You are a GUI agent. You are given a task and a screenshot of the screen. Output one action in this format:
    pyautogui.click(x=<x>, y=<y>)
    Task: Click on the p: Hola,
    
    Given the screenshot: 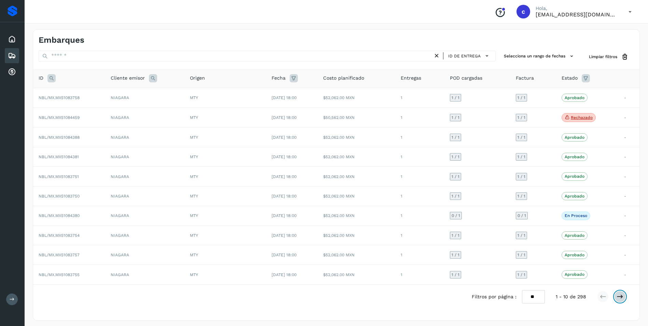 What is the action you would take?
    pyautogui.click(x=576, y=8)
    